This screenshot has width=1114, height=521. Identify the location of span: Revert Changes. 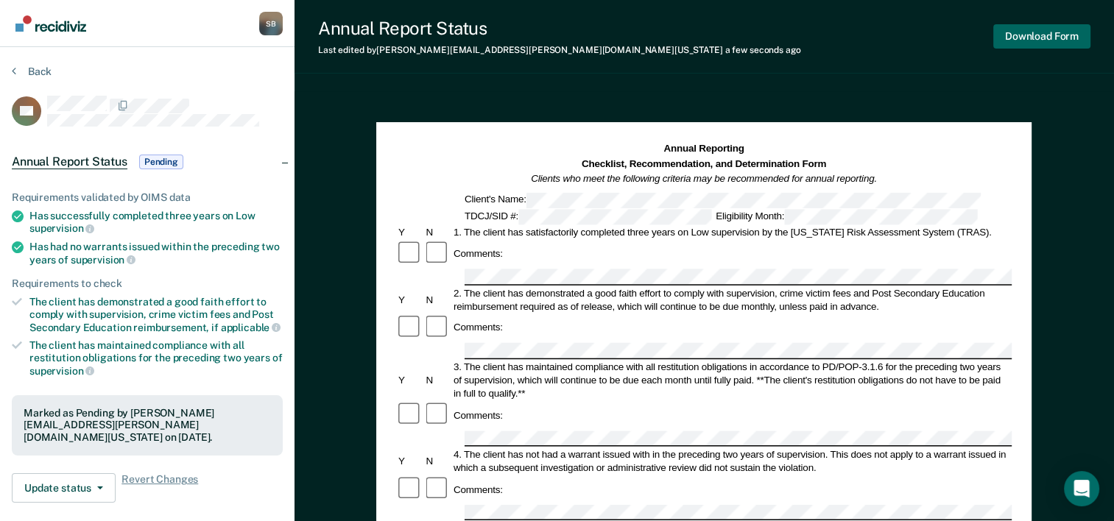
(160, 488).